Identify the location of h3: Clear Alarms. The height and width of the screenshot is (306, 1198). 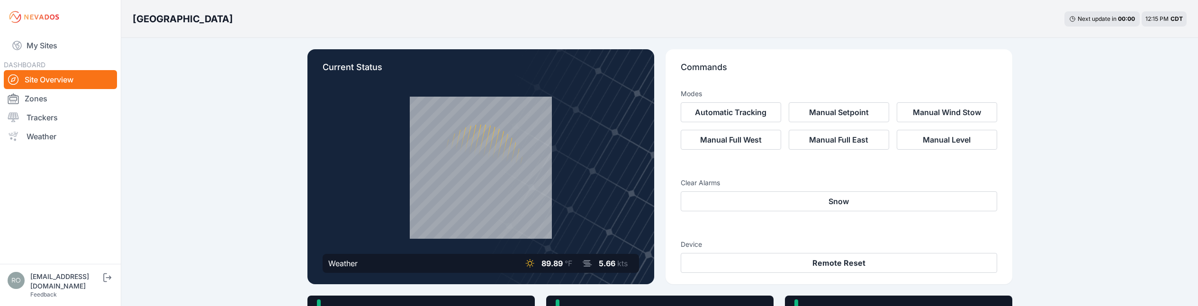
(839, 183).